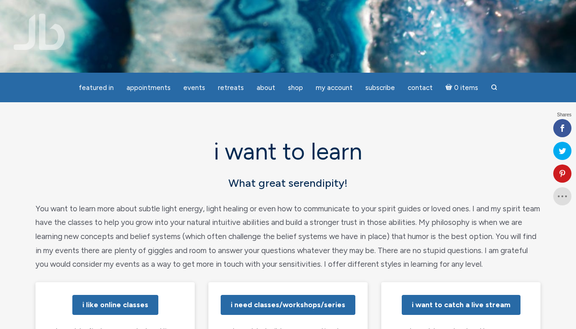 This screenshot has width=576, height=329. What do you see at coordinates (449, 88) in the screenshot?
I see `i: Cart` at bounding box center [449, 88].